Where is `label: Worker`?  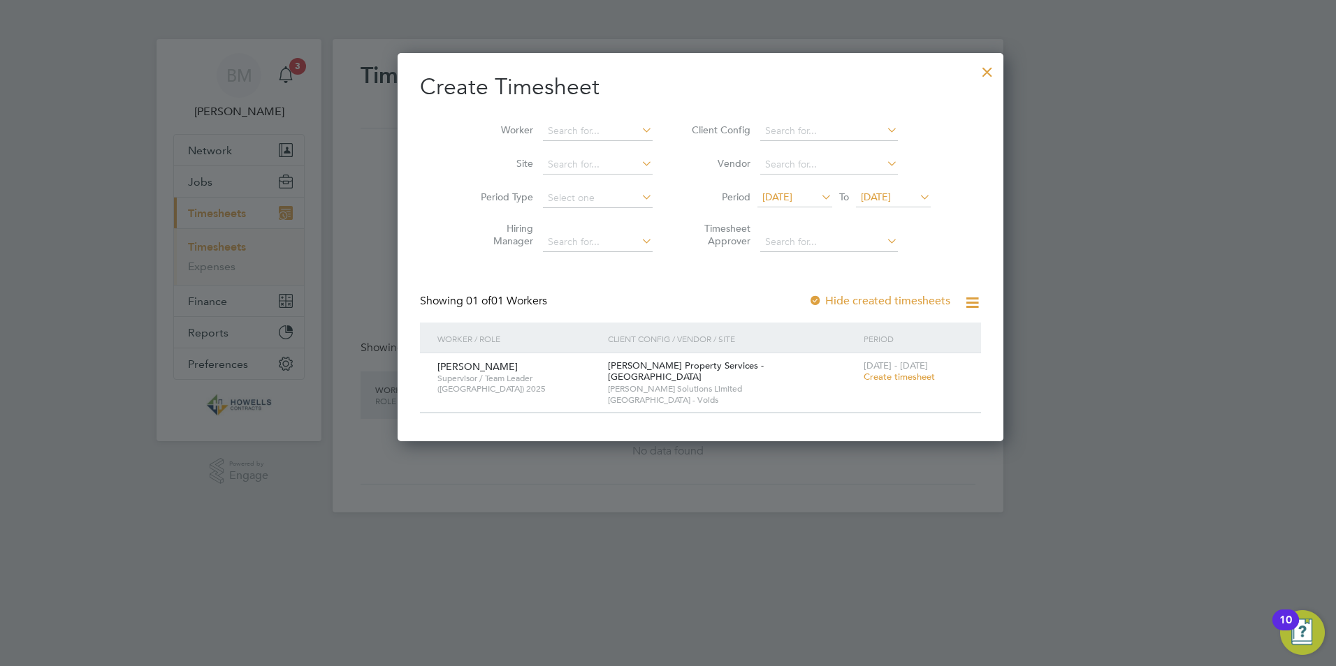
label: Worker is located at coordinates (502, 130).